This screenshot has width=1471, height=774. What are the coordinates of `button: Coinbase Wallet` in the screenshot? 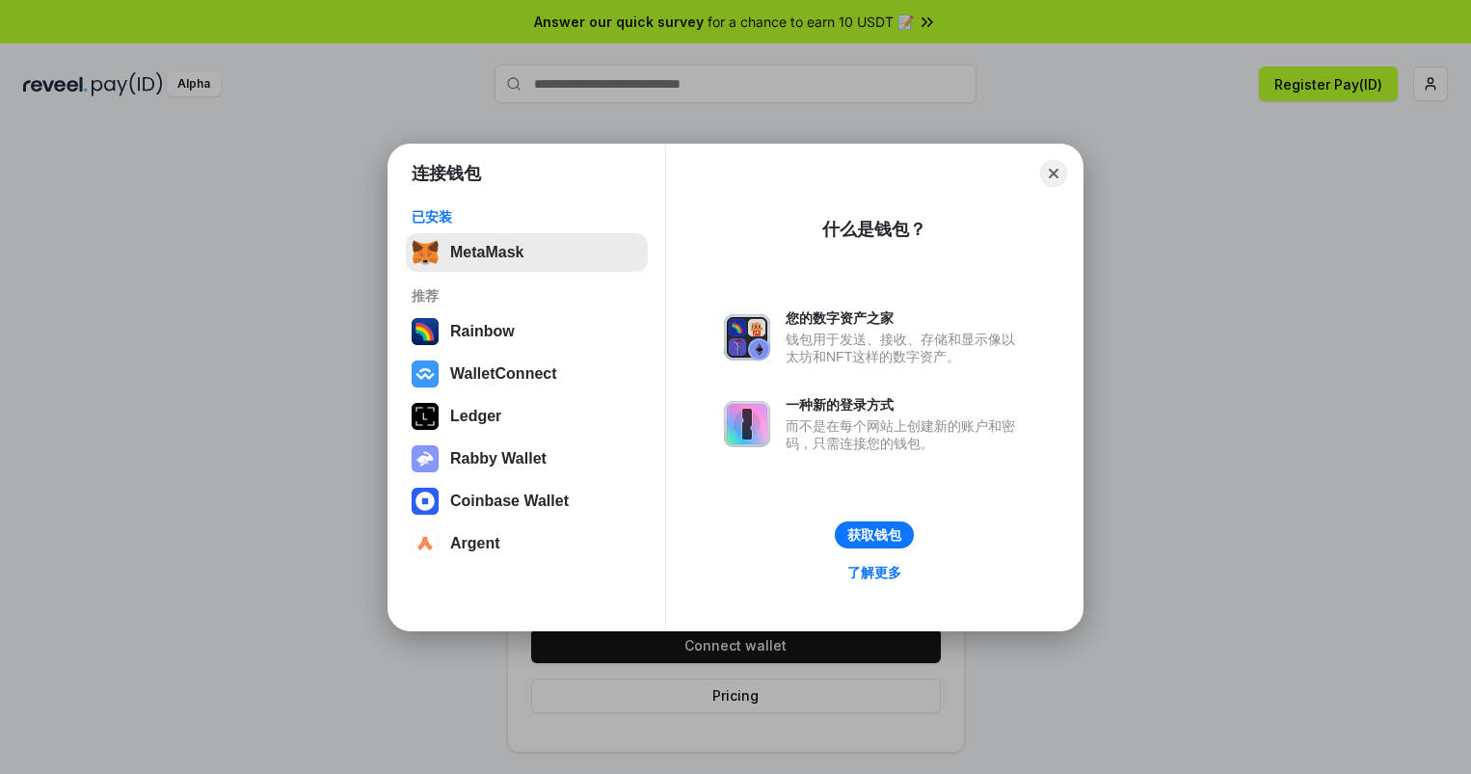 It's located at (526, 501).